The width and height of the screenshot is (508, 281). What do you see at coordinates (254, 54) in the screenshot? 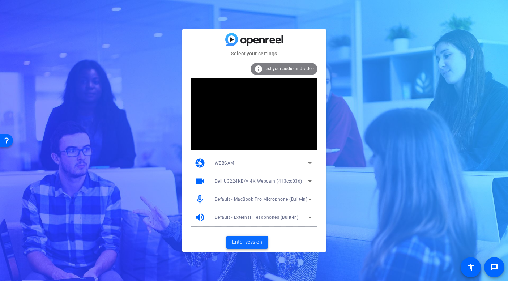
I see `mat-card-subtitle: Select your settings` at bounding box center [254, 54].